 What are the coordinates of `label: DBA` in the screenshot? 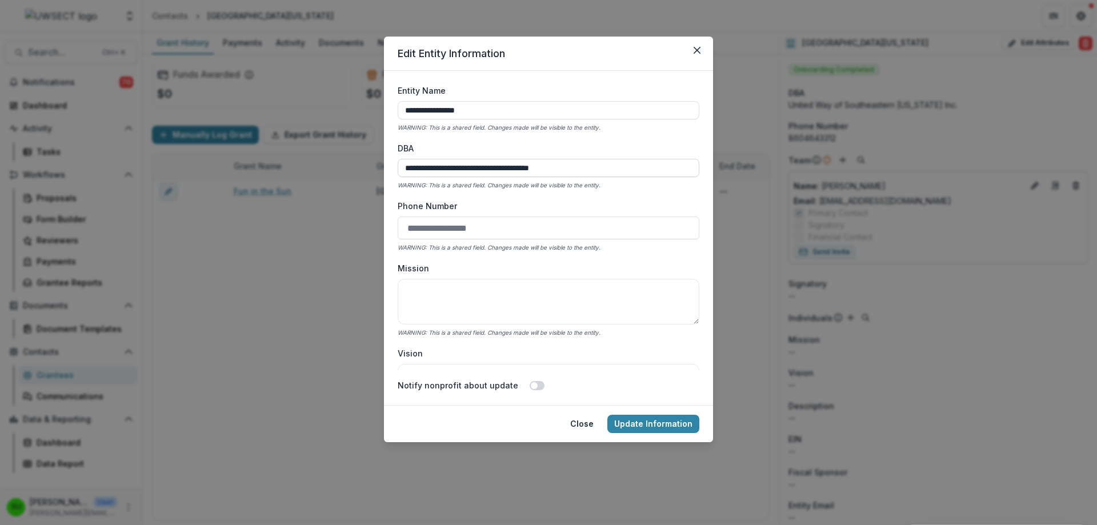 It's located at (545, 148).